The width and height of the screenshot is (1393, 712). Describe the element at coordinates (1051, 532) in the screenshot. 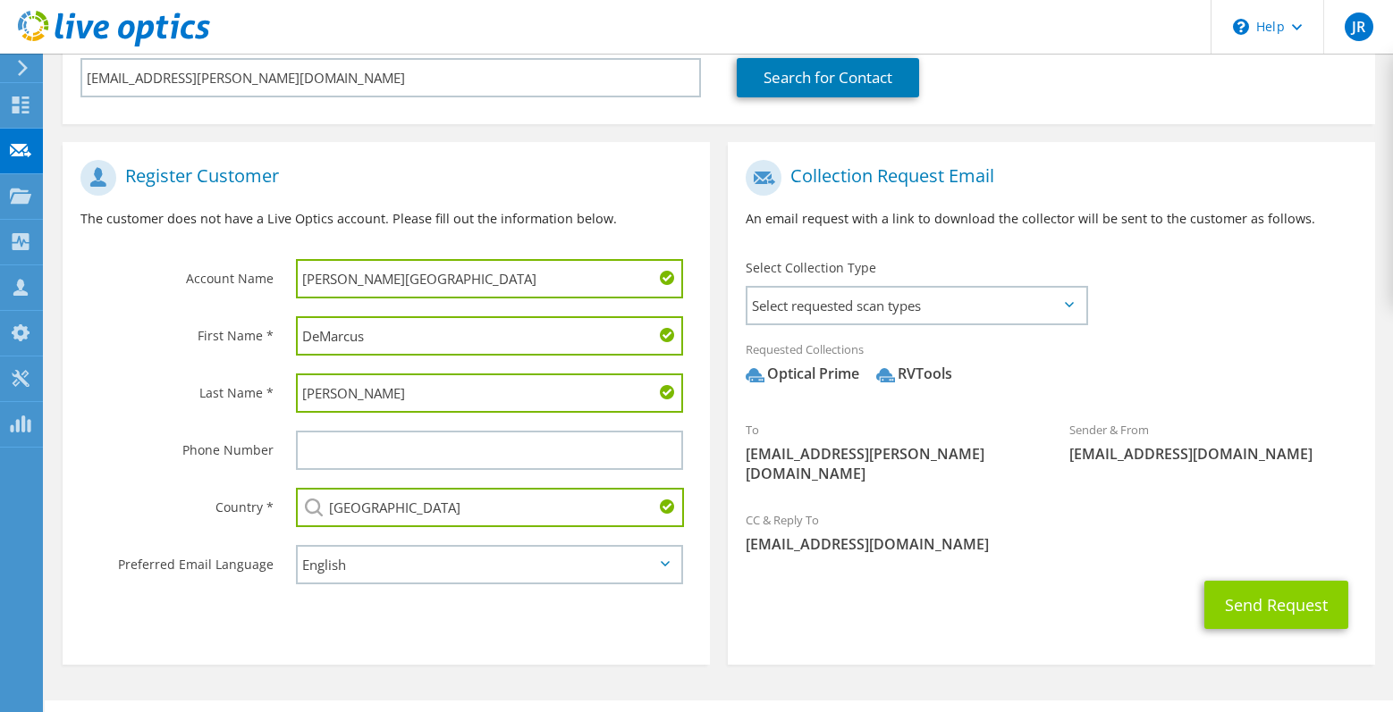

I see `div: CC & Reply To` at that location.